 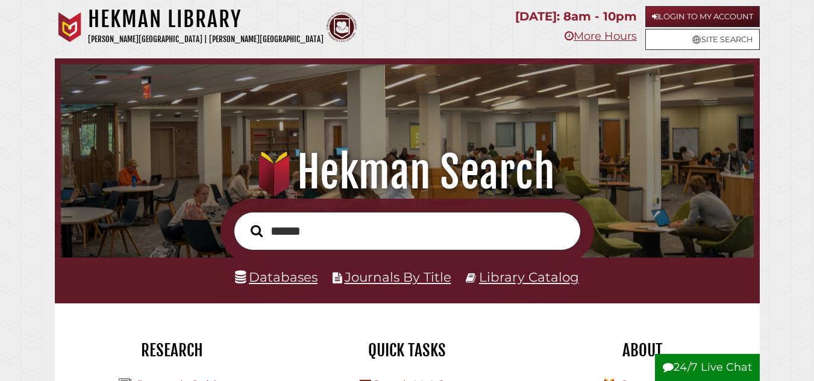 I want to click on img: Calvin Theological Seminary, so click(x=341, y=27).